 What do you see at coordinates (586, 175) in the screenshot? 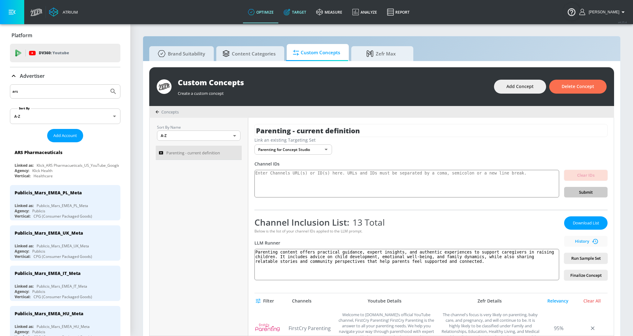
I see `button: Clear IDs` at bounding box center [586, 175].